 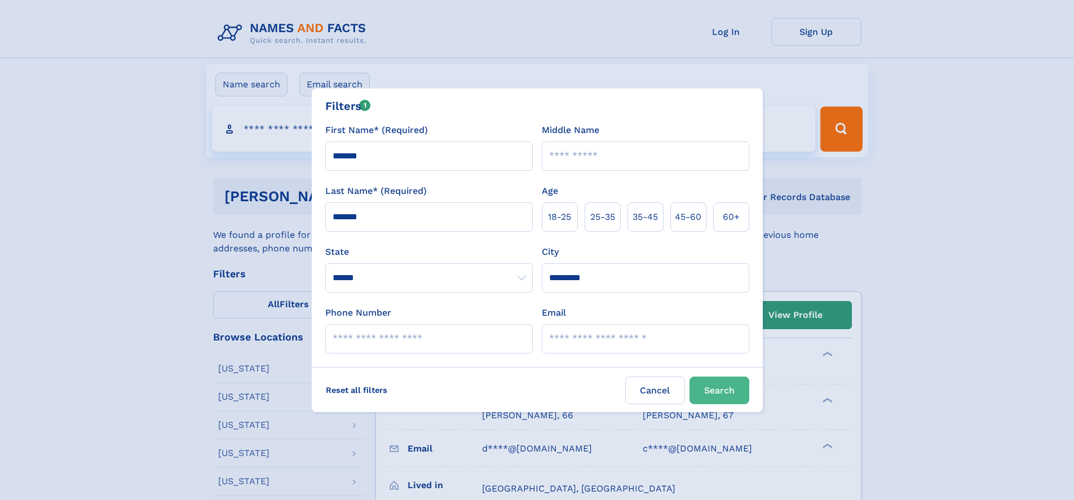 I want to click on span: 45‑60, so click(x=688, y=217).